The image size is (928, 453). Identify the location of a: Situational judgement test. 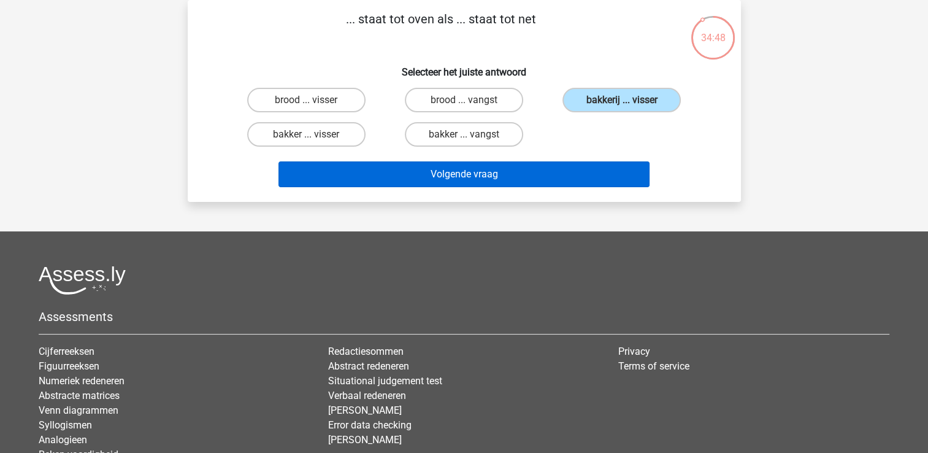
(385, 380).